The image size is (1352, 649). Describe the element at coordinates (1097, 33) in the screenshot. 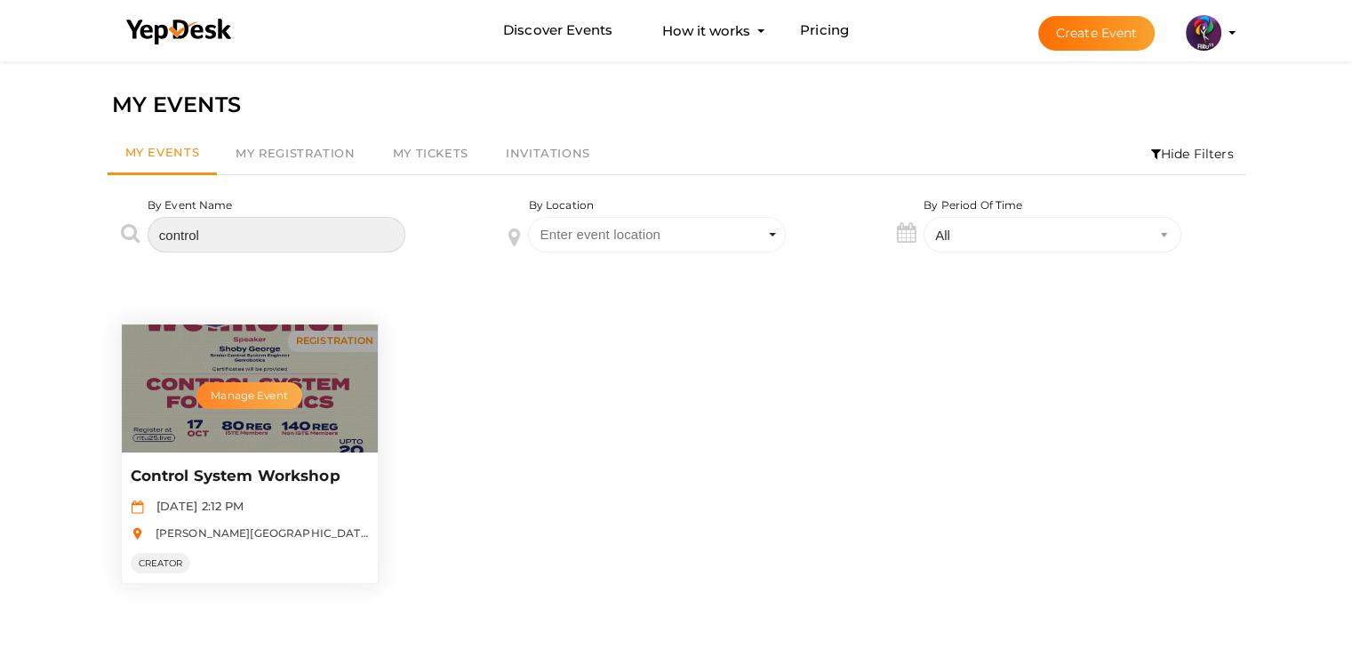

I see `button: Create Event` at that location.